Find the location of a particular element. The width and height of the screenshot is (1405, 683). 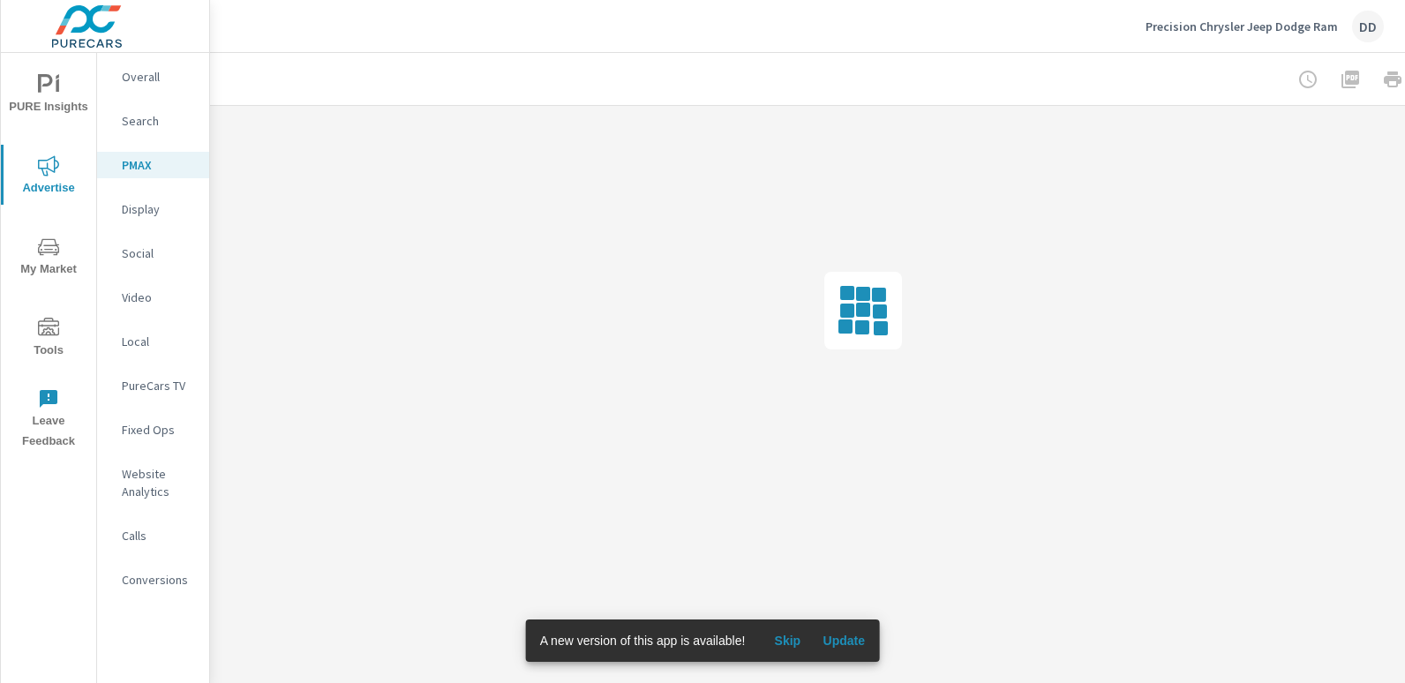

div: PMAX is located at coordinates (153, 165).